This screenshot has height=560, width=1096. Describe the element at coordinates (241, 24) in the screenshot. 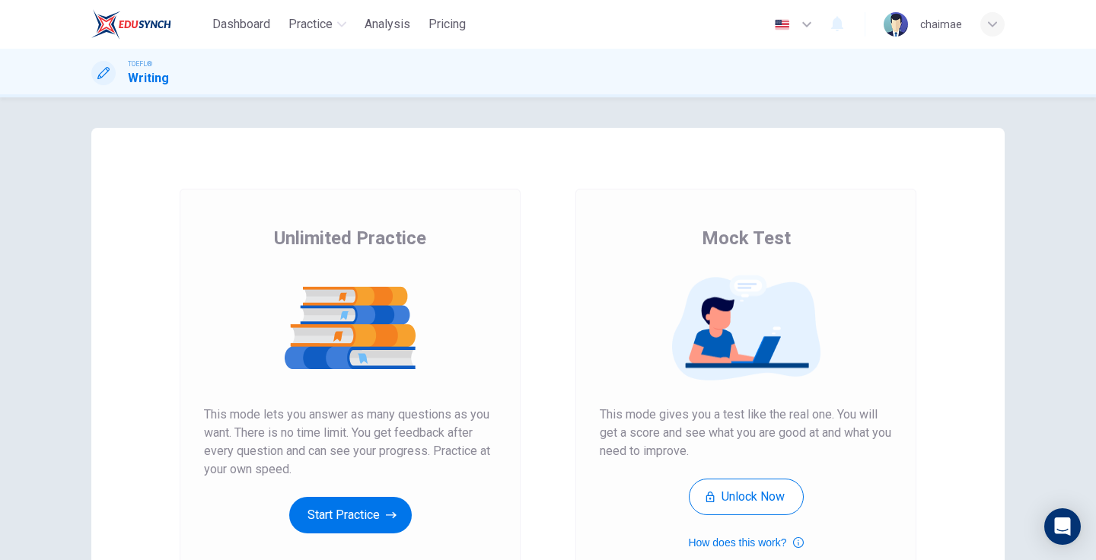

I see `button: Dashboard` at that location.